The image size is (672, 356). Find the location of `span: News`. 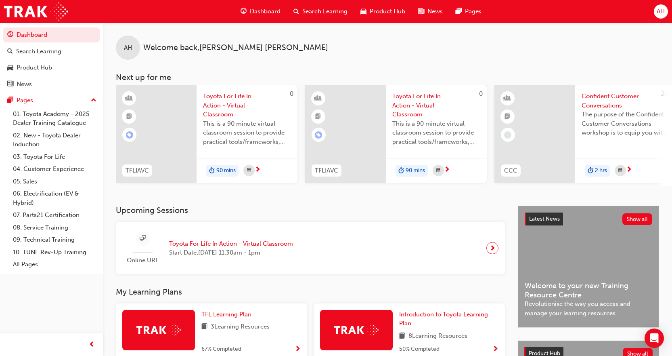

span: News is located at coordinates (435, 11).